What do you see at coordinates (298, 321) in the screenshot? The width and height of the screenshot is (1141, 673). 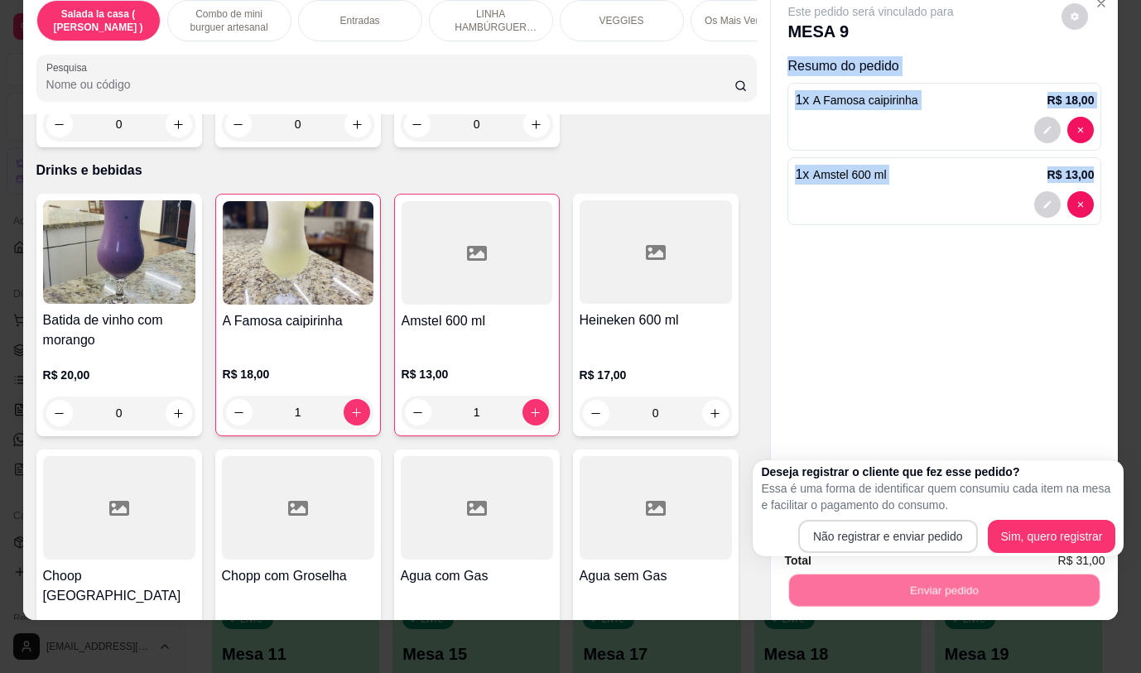 I see `h4: A Famosa caipirinha` at bounding box center [298, 321].